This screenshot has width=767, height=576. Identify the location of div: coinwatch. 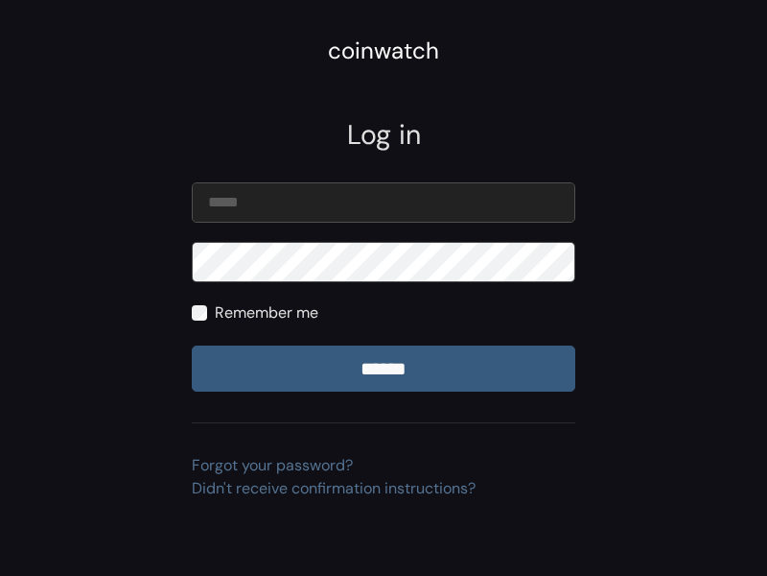
(384, 51).